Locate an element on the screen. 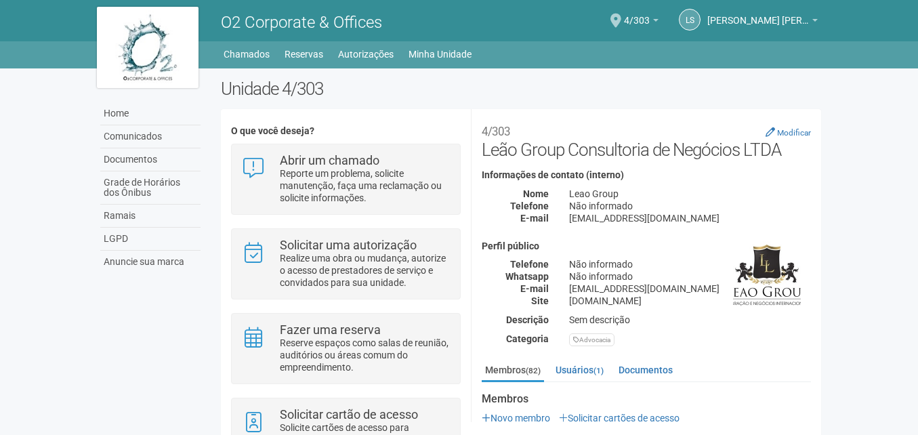  small: (1) is located at coordinates (598, 370).